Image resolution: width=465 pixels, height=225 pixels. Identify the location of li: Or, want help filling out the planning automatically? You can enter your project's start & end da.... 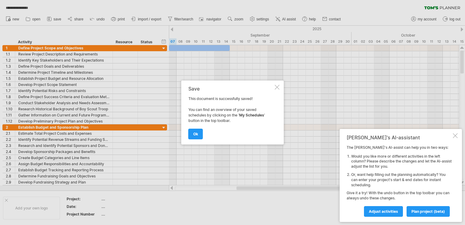
(402, 180).